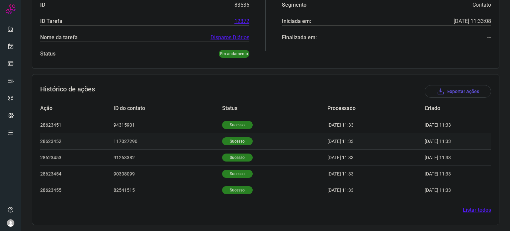 Image resolution: width=510 pixels, height=231 pixels. Describe the element at coordinates (168, 125) in the screenshot. I see `td: 94315901` at that location.